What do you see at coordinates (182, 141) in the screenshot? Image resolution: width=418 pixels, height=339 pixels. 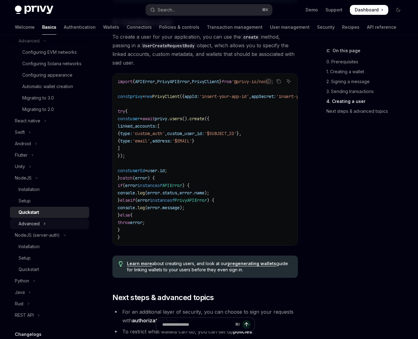 I see `span: '$EMAIL'` at bounding box center [182, 141].